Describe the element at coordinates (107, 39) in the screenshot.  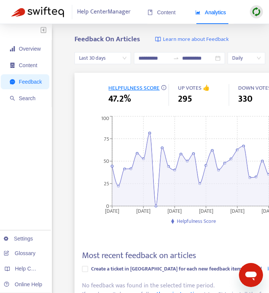
I see `b: Feedback On Articles` at that location.